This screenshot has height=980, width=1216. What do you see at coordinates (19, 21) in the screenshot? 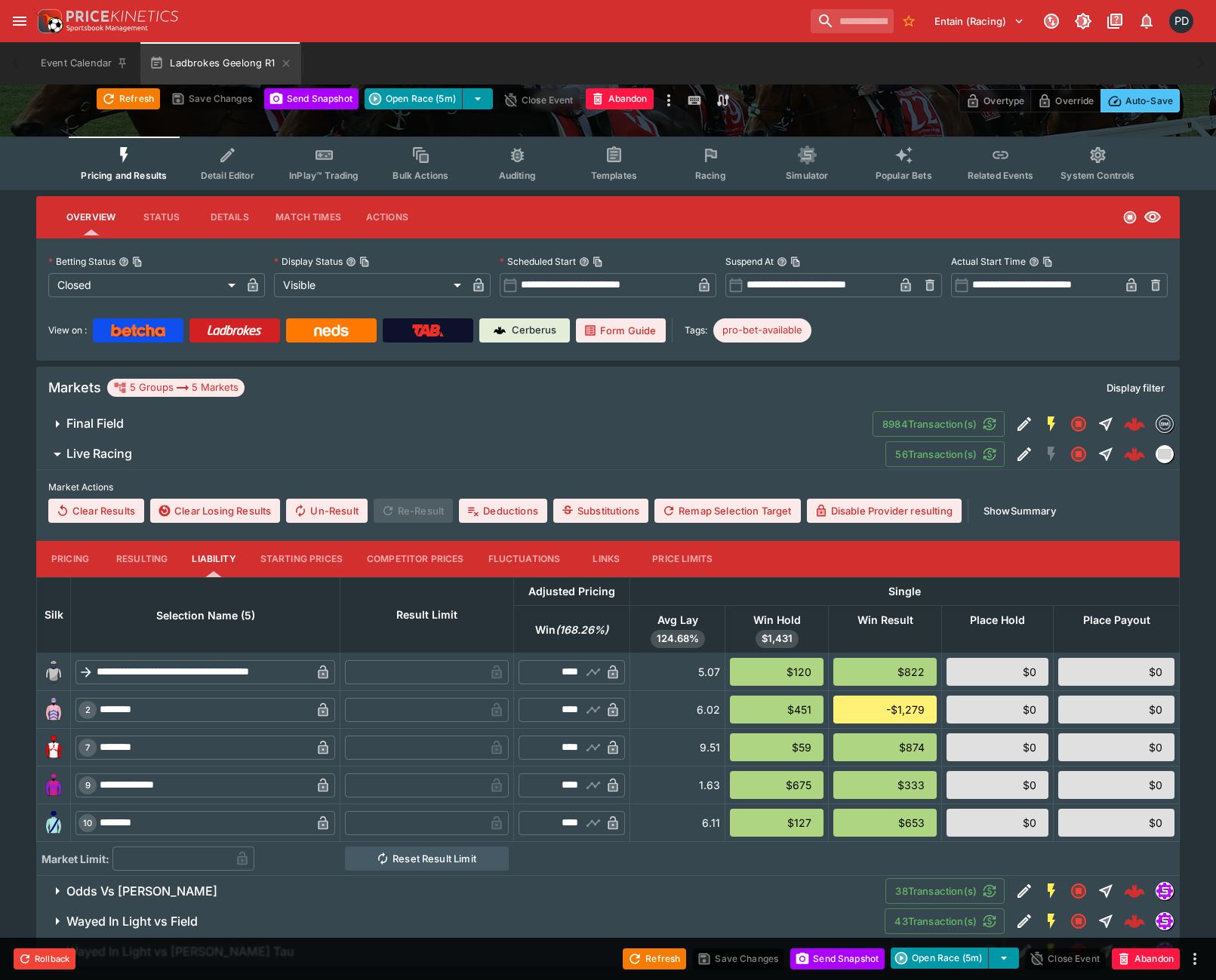
I see `button: open drawer` at bounding box center [19, 21].